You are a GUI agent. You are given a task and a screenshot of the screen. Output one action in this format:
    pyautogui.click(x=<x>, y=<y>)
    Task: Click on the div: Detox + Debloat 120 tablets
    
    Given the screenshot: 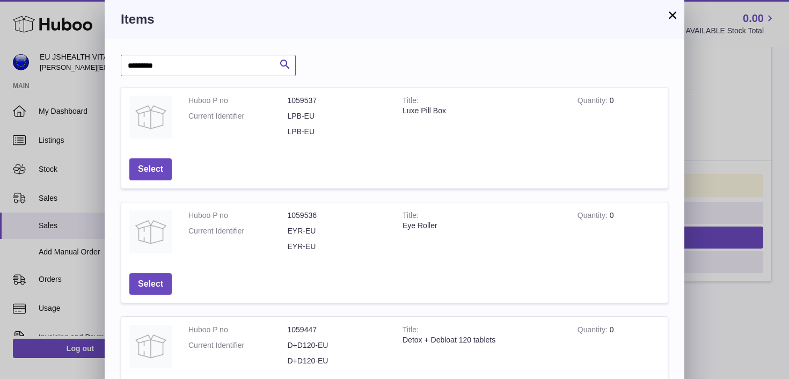 What is the action you would take?
    pyautogui.click(x=482, y=340)
    